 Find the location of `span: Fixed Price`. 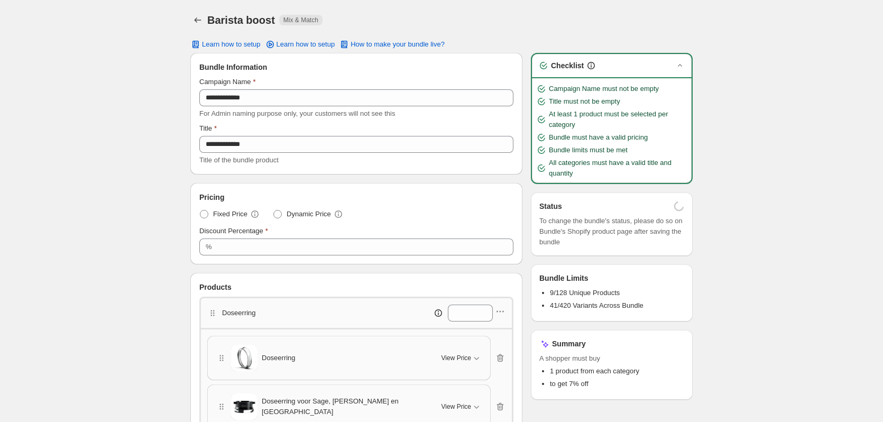

span: Fixed Price is located at coordinates (230, 214).